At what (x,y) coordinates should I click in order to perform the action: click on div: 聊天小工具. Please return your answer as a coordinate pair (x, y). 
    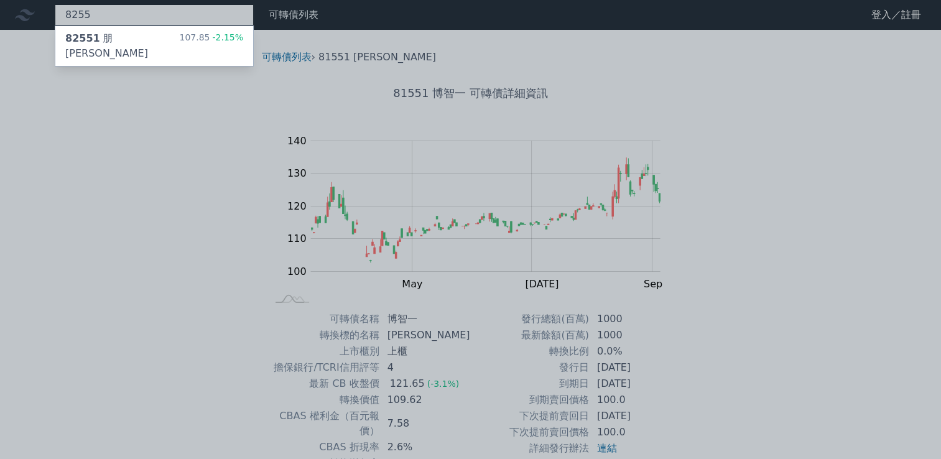
    Looking at the image, I should click on (910, 429).